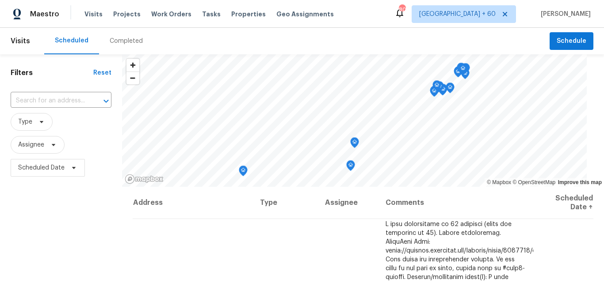 Image resolution: width=604 pixels, height=283 pixels. Describe the element at coordinates (106, 101) in the screenshot. I see `button: Open` at that location.